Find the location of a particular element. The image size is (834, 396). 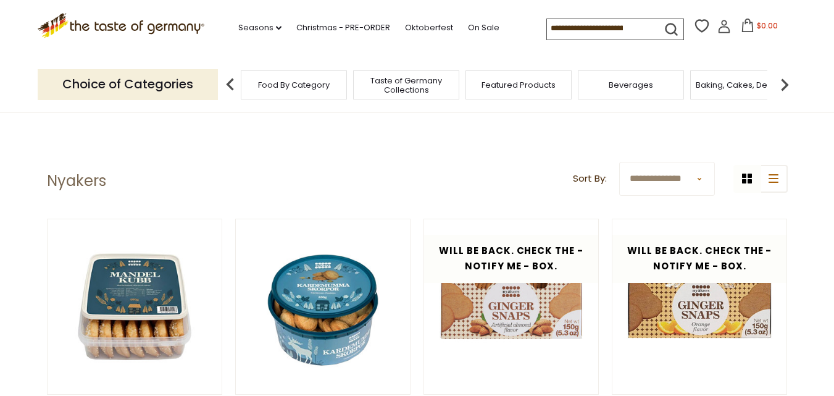

a: Beverages is located at coordinates (631, 85).